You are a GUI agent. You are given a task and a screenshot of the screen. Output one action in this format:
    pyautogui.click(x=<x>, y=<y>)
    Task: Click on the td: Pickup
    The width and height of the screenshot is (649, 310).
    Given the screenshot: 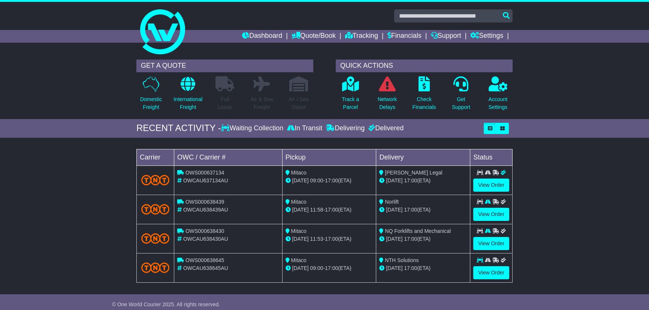 What is the action you would take?
    pyautogui.click(x=329, y=157)
    